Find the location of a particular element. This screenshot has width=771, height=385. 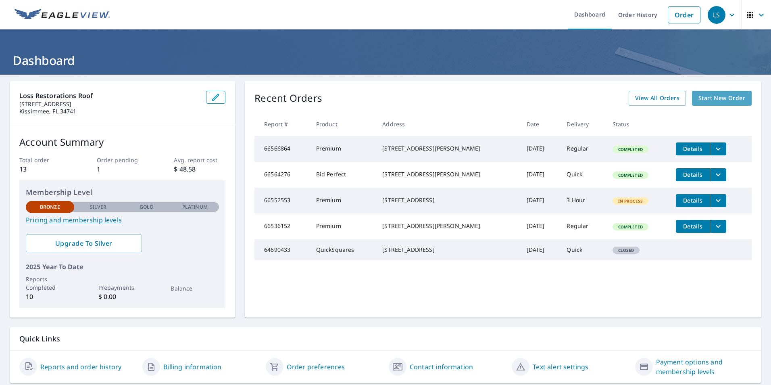

p: $ 0.00 is located at coordinates (123, 297).